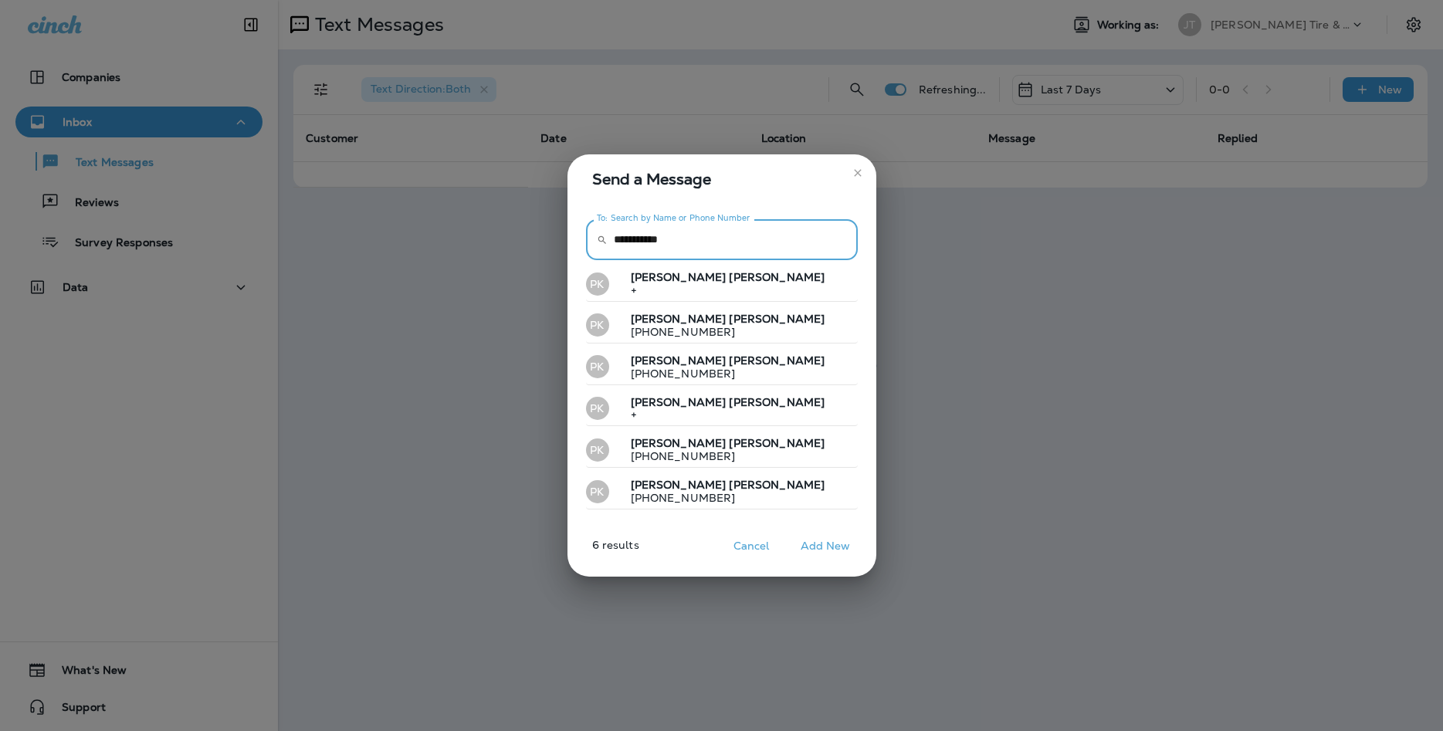  I want to click on span: Send a Message, so click(725, 179).